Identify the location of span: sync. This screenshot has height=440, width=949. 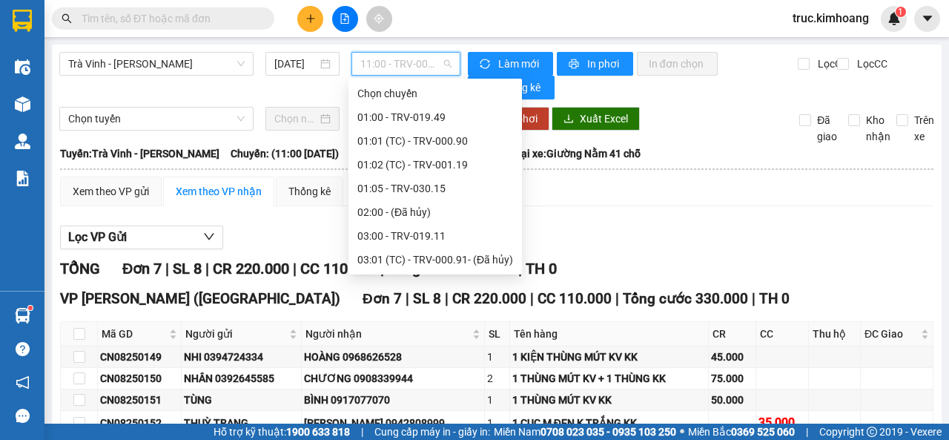
(486, 65).